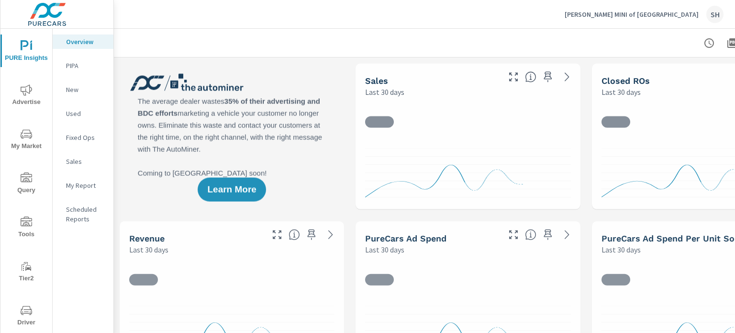 This screenshot has width=735, height=333. Describe the element at coordinates (83, 185) in the screenshot. I see `div: My Report` at that location.